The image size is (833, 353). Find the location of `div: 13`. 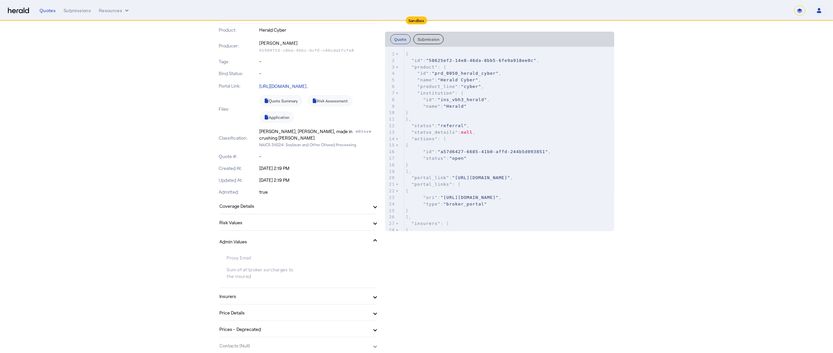

div: 13 is located at coordinates (390, 132).